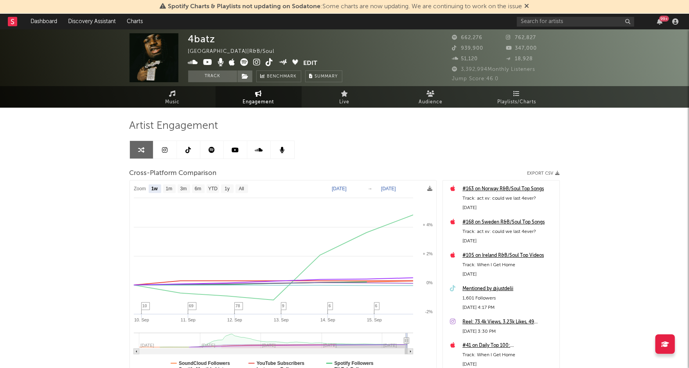  I want to click on span: Summary, so click(326, 76).